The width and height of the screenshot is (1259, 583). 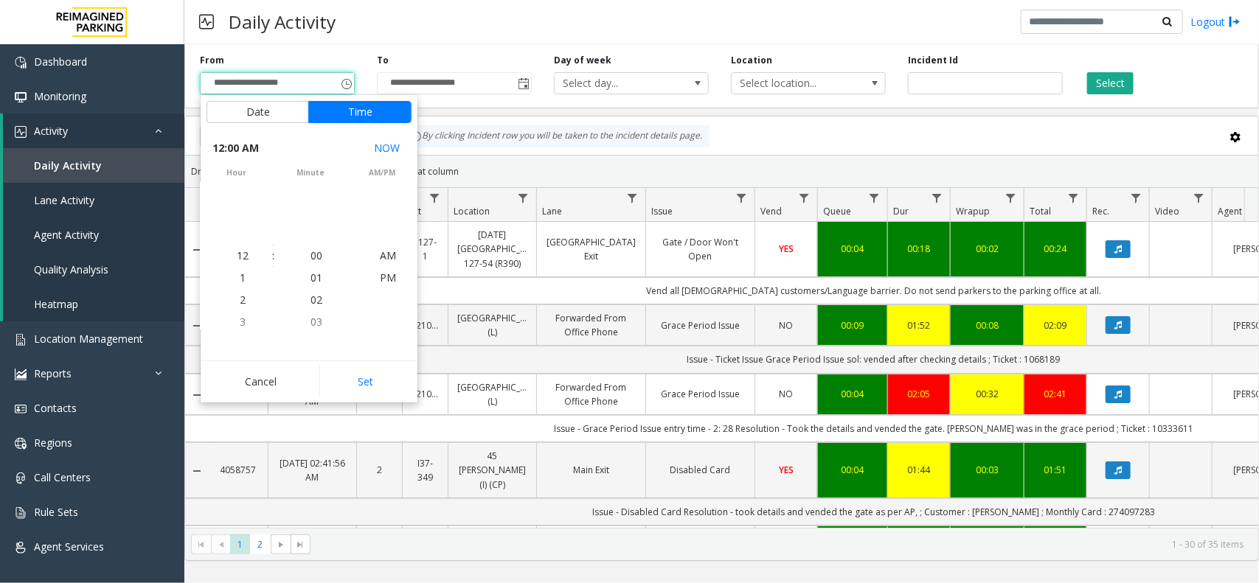 What do you see at coordinates (425, 249) in the screenshot?
I see `a: R127-1` at bounding box center [425, 249].